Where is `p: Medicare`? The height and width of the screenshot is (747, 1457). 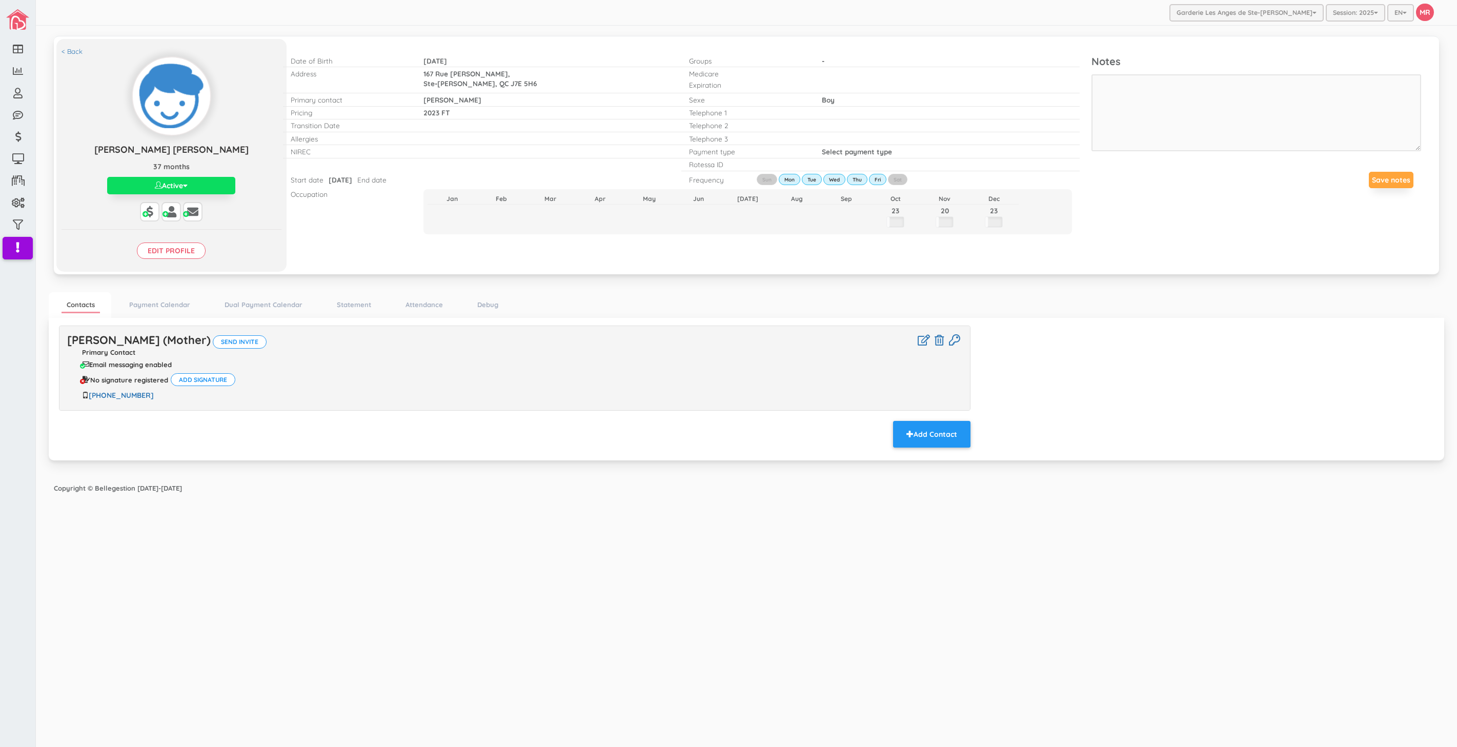
p: Medicare is located at coordinates (747, 73).